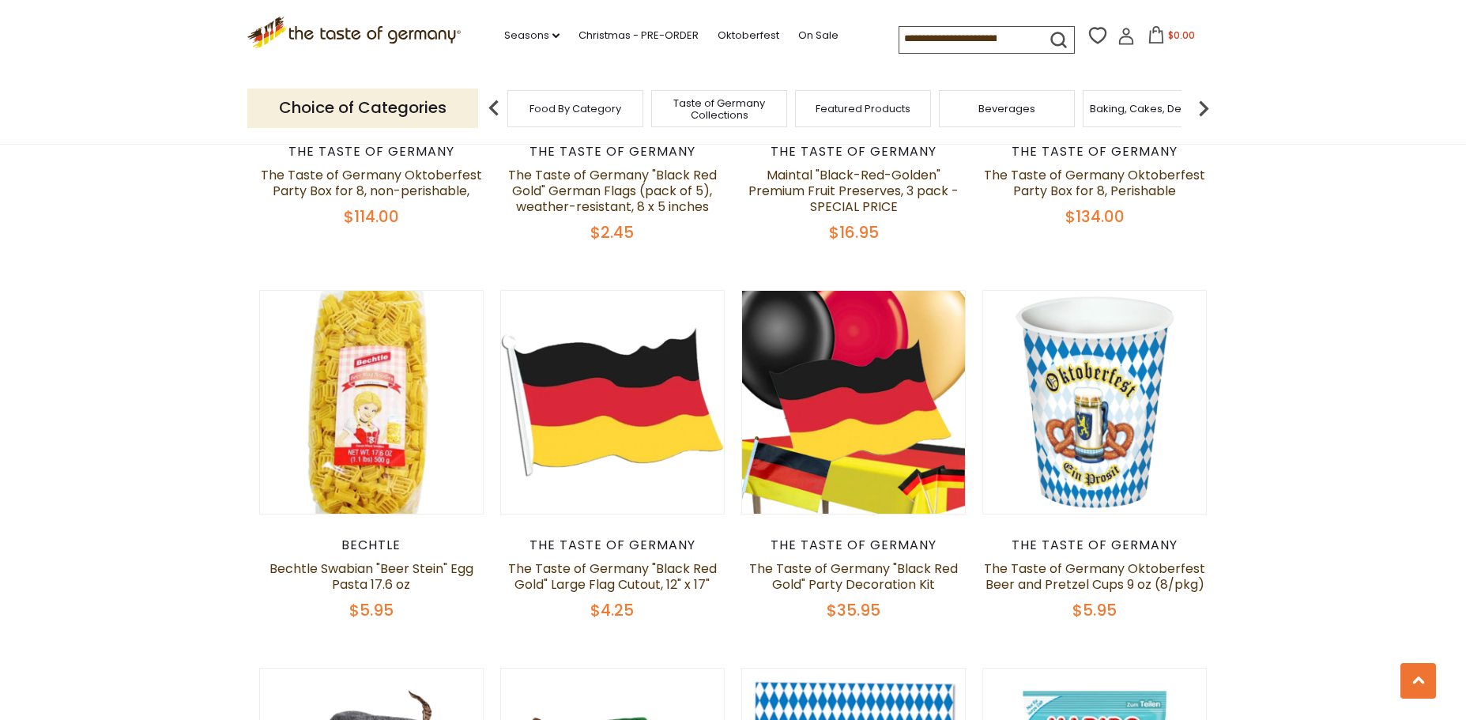 This screenshot has width=1466, height=720. I want to click on a: Featured Products, so click(863, 108).